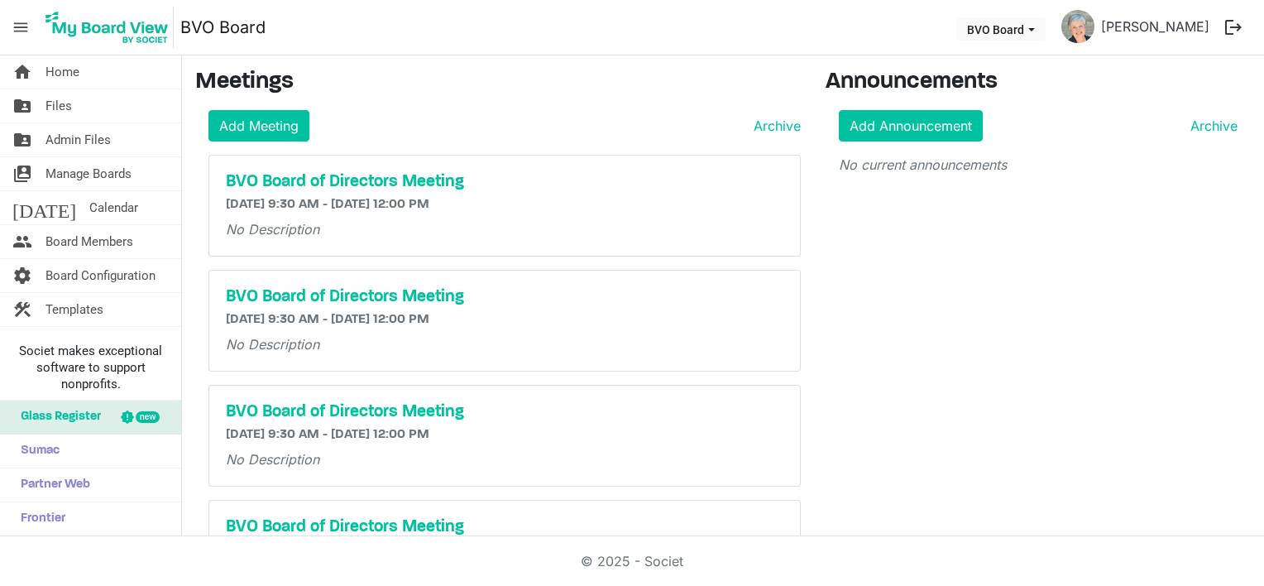 The image size is (1264, 586). Describe the element at coordinates (78, 140) in the screenshot. I see `span: Admin Files` at that location.